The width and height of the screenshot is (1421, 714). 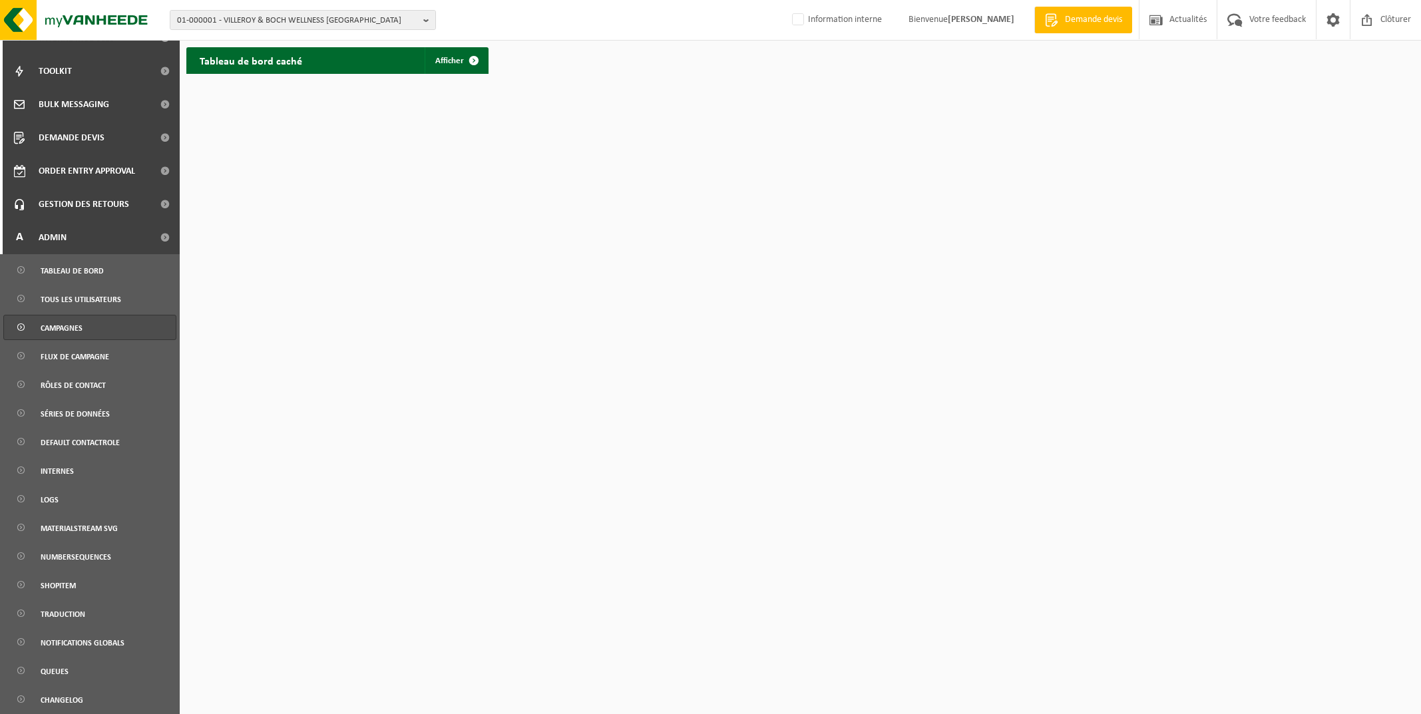 I want to click on a: Logs, so click(x=90, y=499).